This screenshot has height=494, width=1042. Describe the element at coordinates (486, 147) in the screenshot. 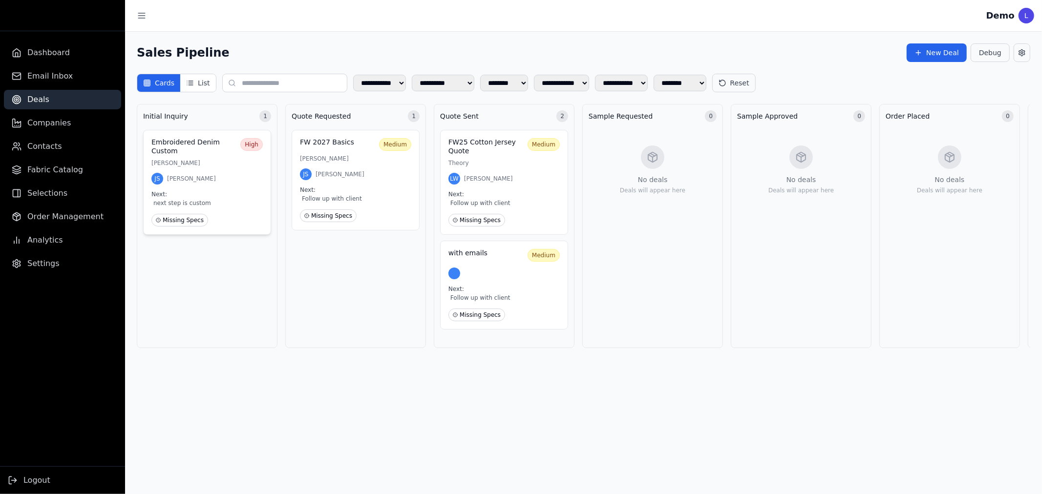

I see `h3: FW25 Cotton Jersey Quote` at that location.